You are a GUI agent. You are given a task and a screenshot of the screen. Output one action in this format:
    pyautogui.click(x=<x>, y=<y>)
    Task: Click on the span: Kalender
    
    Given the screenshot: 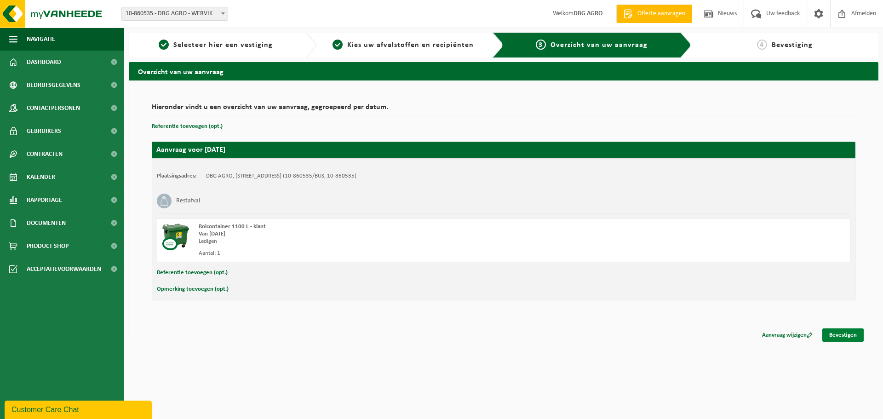 What is the action you would take?
    pyautogui.click(x=41, y=177)
    